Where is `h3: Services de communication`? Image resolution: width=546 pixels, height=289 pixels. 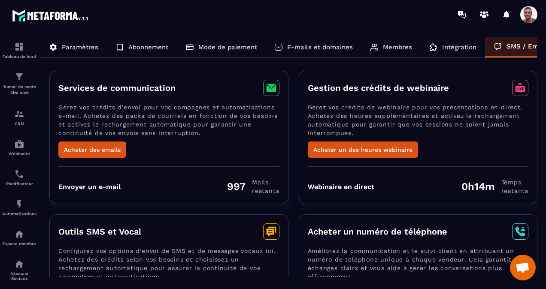 h3: Services de communication is located at coordinates (117, 88).